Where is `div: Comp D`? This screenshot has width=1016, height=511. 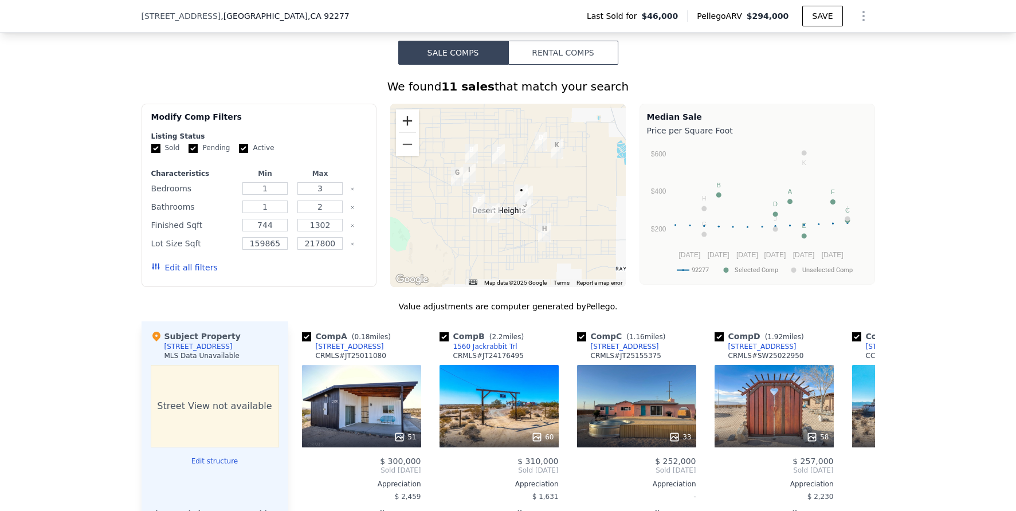 div: Comp D is located at coordinates (762, 336).